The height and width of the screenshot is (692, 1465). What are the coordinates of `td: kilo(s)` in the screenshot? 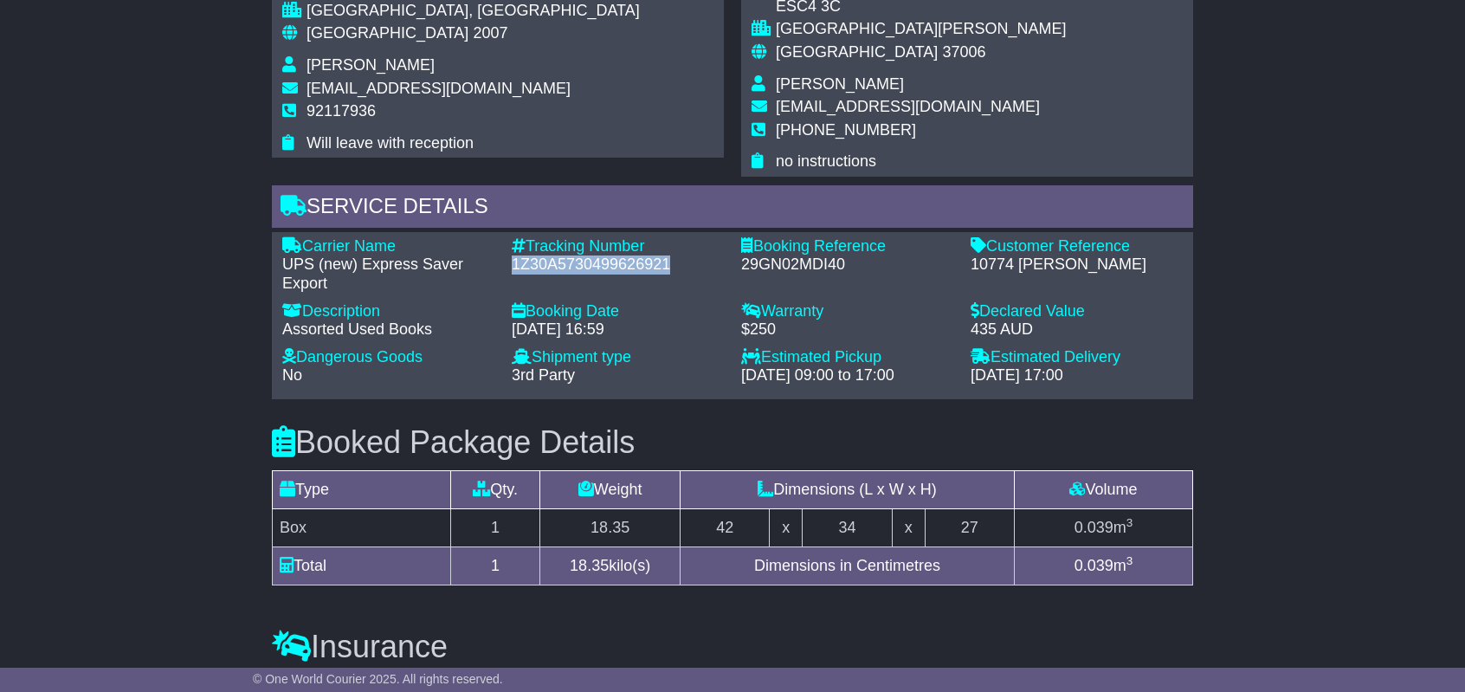 It's located at (610, 565).